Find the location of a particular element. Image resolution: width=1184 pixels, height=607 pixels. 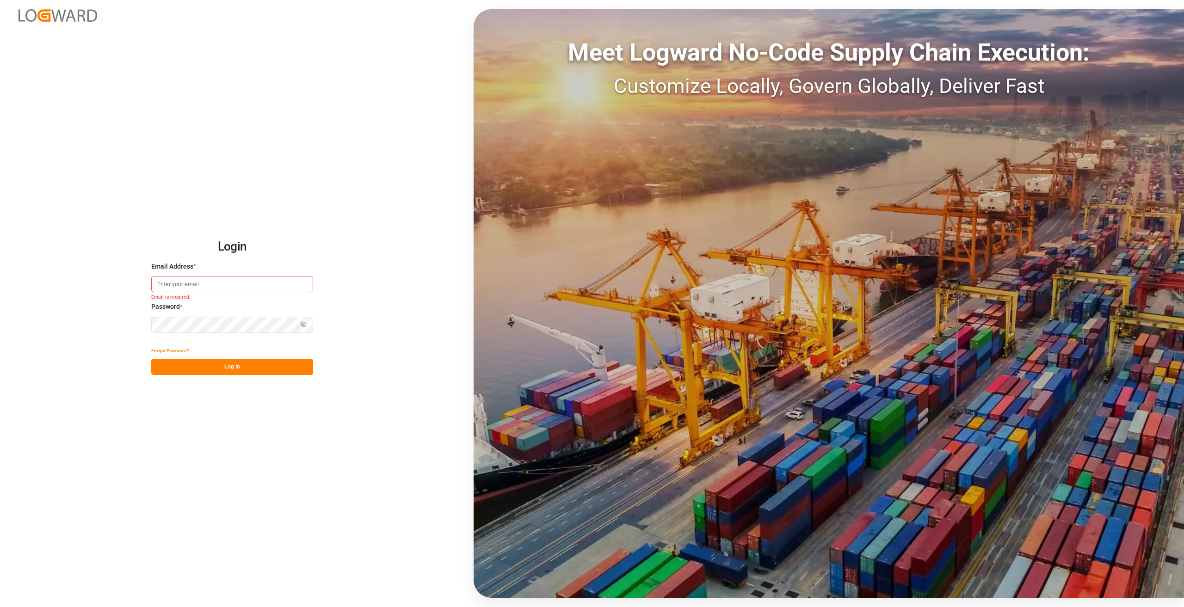

span: Email Address is located at coordinates (172, 267).